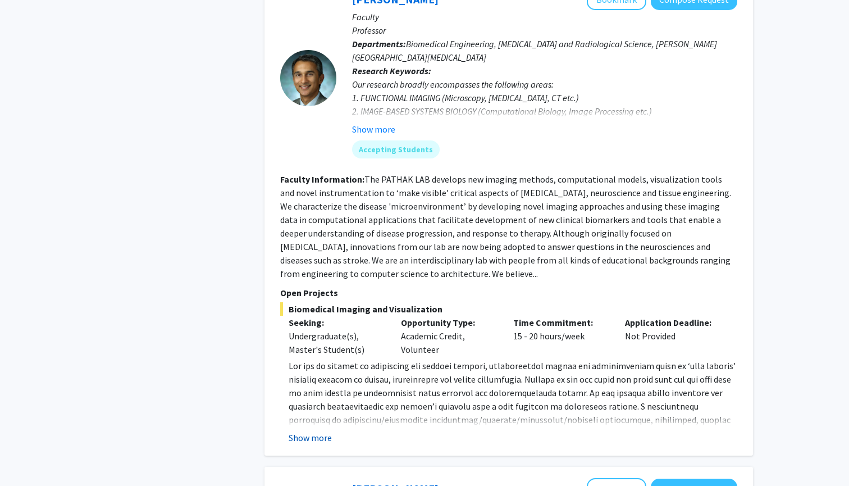 The width and height of the screenshot is (849, 486). I want to click on div: 15 - 20 hours/week, so click(561, 336).